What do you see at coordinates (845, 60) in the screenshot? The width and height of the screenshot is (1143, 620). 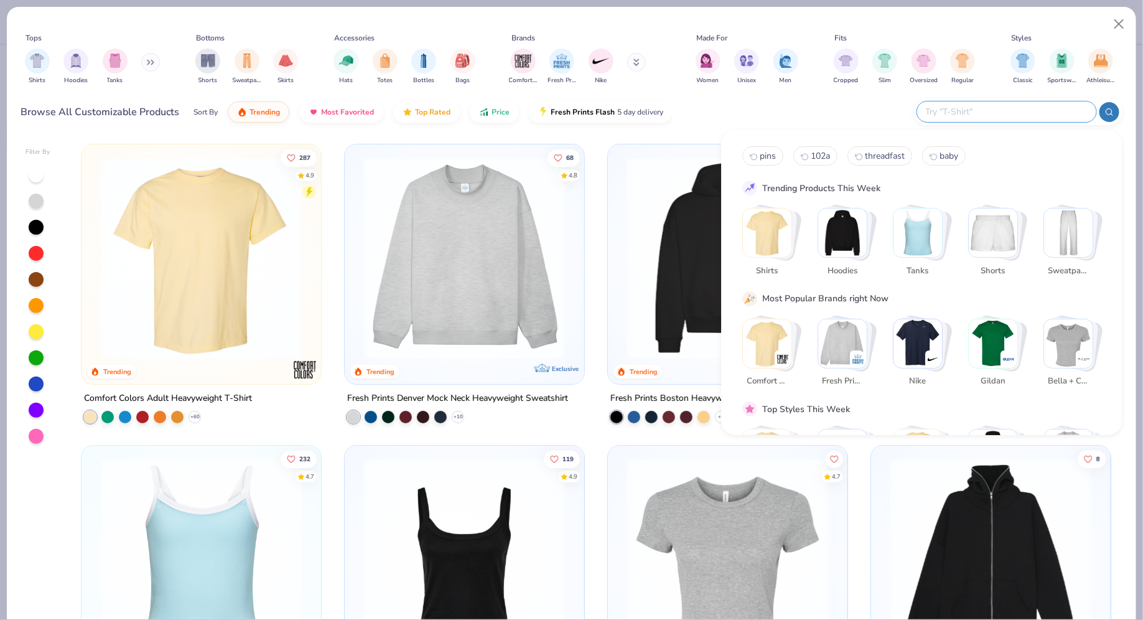 I see `img: Cropped Image` at bounding box center [845, 60].